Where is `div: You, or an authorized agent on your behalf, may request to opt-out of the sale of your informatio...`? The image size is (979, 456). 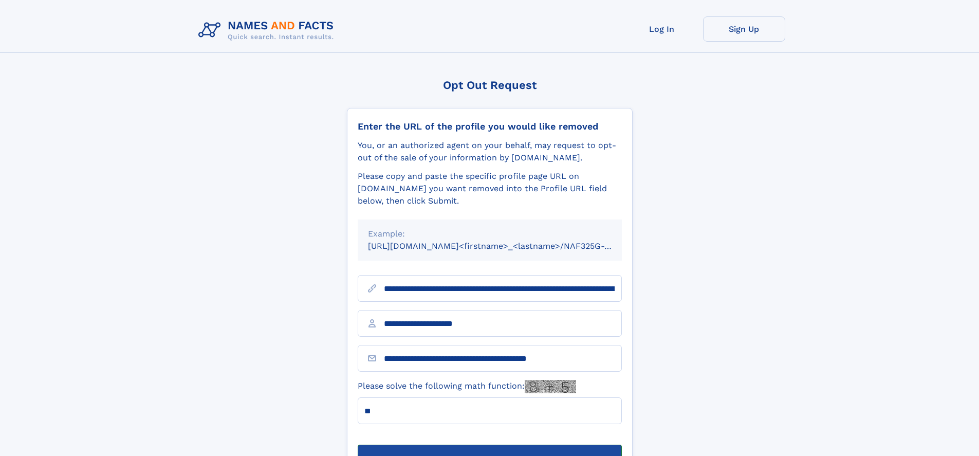
div: You, or an authorized agent on your behalf, may request to opt-out of the sale of your informatio... is located at coordinates (490, 152).